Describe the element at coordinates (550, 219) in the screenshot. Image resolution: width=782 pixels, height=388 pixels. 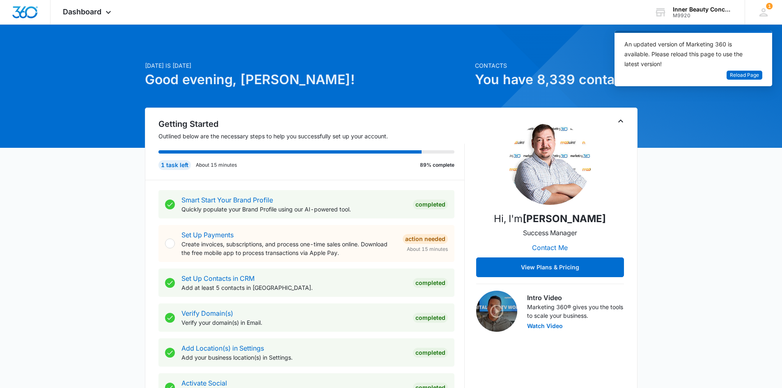
I see `p: Hi, I'm` at that location.